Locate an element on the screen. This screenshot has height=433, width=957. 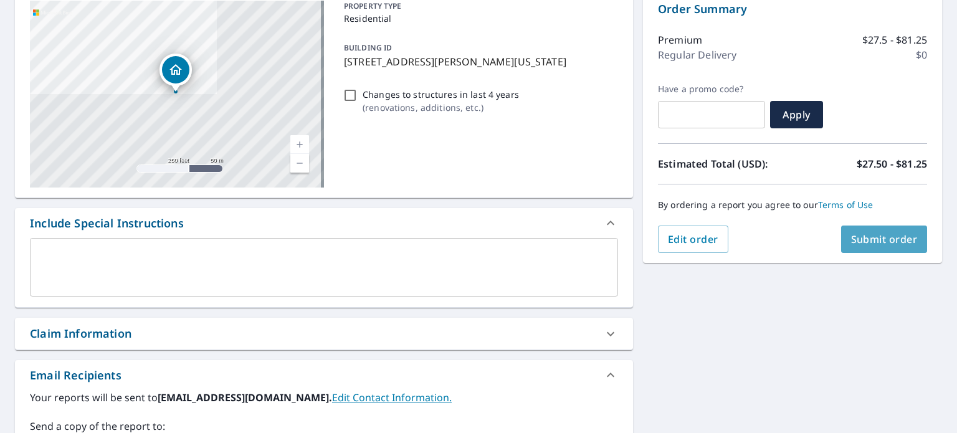
a: Terms of Use is located at coordinates (845, 204).